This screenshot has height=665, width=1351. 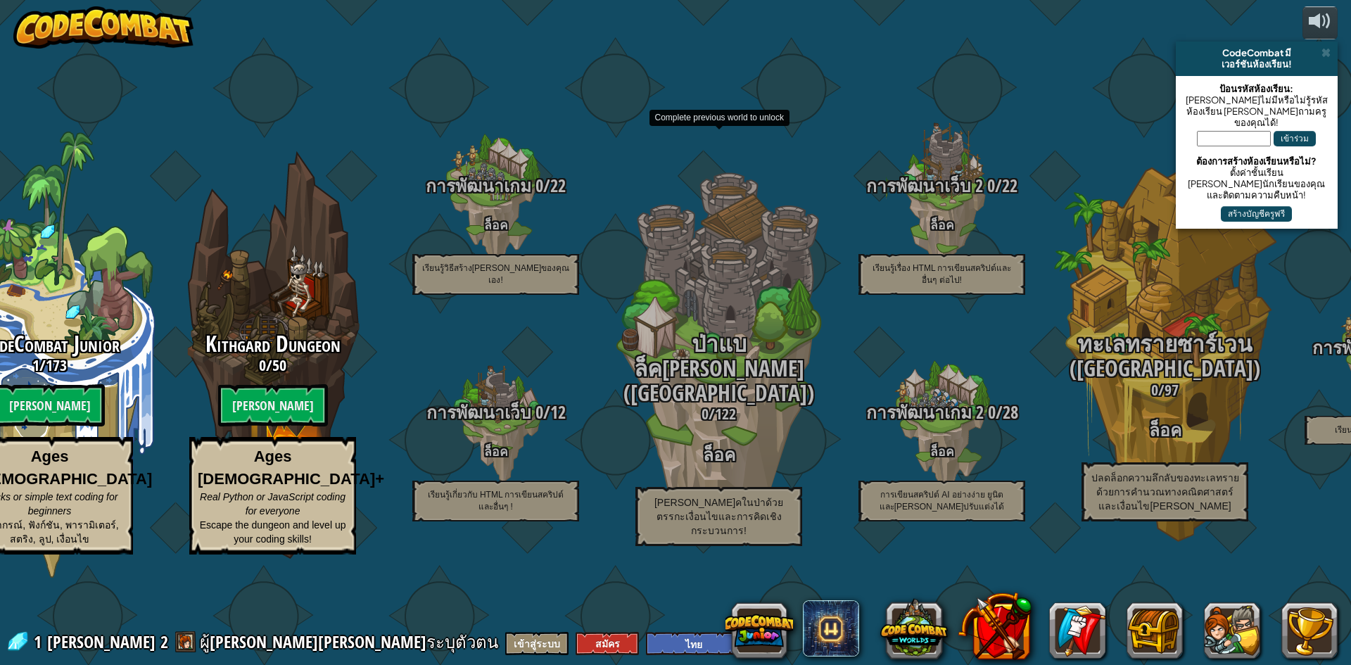 I want to click on span: เรียนรู้เรื่อง HTML การเขียนสคริปต์และอื่นๆ ต่อไป!, so click(x=943, y=274).